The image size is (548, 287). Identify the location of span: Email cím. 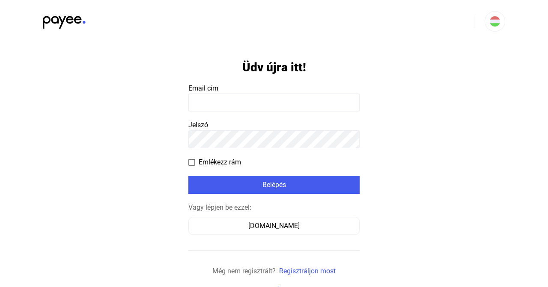
(203, 88).